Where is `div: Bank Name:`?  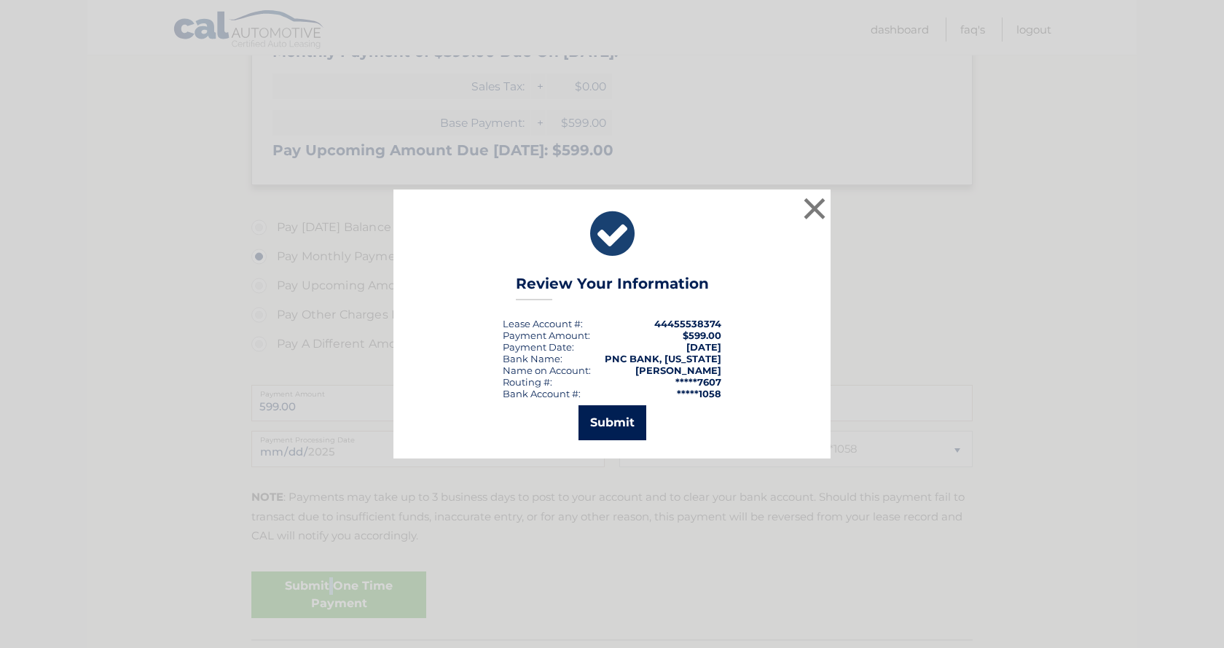 div: Bank Name: is located at coordinates (533, 358).